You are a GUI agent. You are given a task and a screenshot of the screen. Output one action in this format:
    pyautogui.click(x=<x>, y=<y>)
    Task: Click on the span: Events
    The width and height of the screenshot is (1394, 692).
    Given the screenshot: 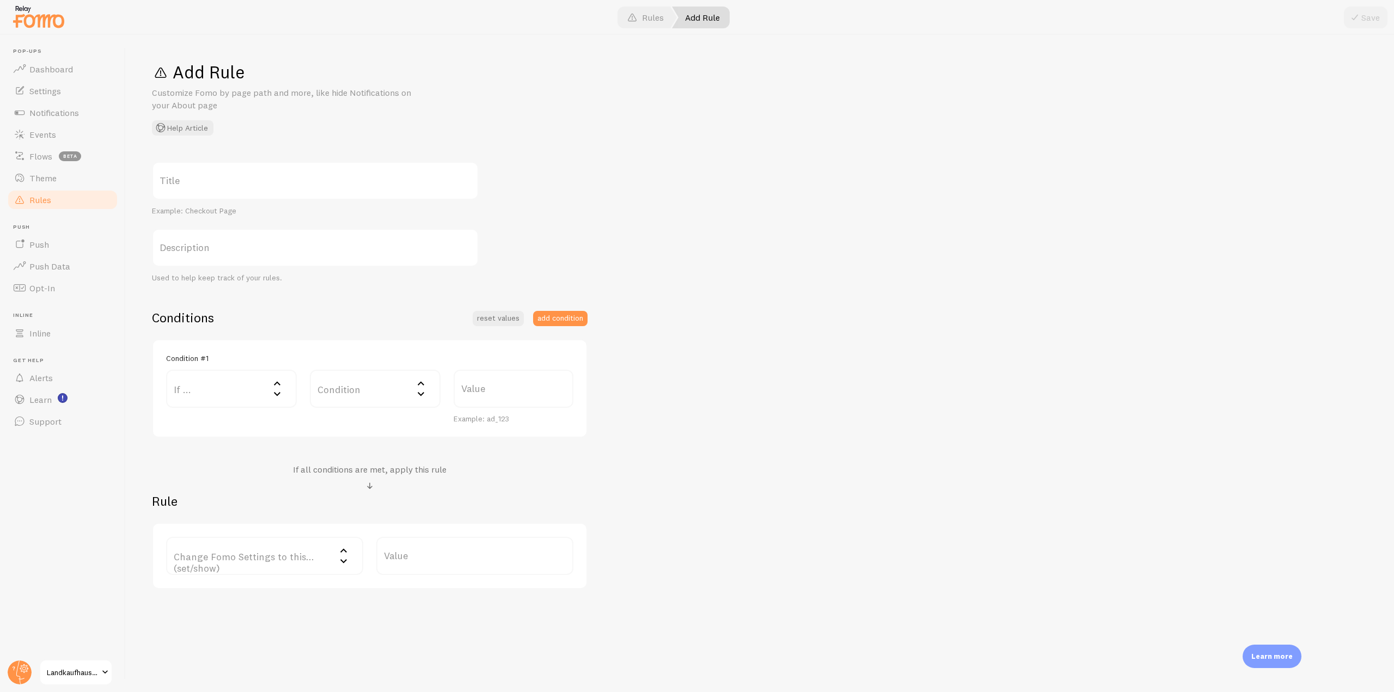 What is the action you would take?
    pyautogui.click(x=42, y=134)
    